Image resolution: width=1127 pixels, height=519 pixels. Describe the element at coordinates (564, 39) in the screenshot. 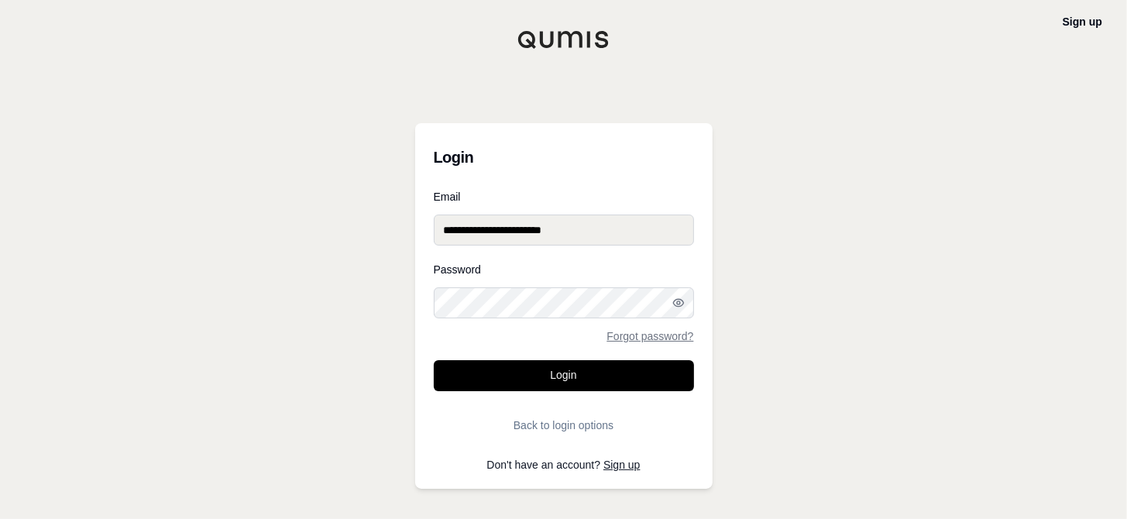

I see `img: Qumis` at that location.